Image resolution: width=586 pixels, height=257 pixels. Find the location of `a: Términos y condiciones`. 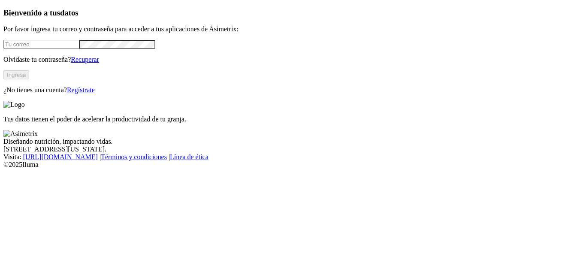

a: Términos y condiciones is located at coordinates (134, 157).